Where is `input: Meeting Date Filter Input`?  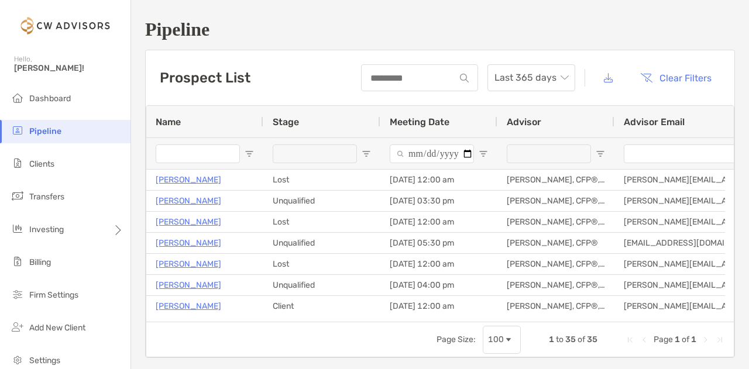
input: Meeting Date Filter Input is located at coordinates (432, 154).